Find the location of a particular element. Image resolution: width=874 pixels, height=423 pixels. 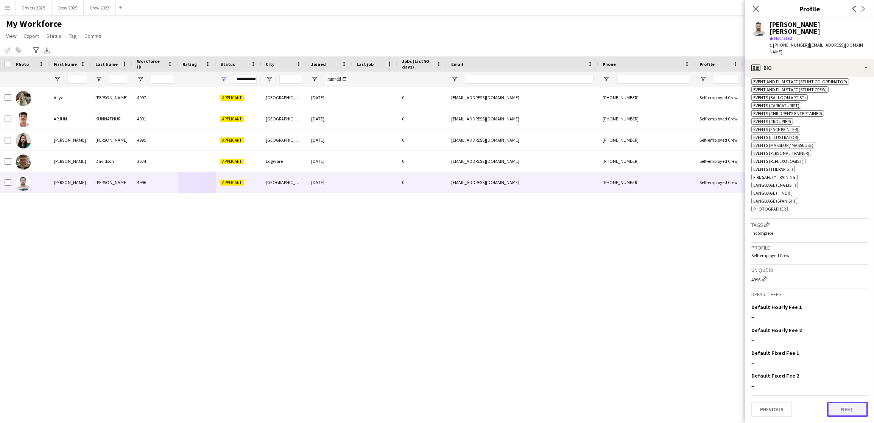

div: Bio is located at coordinates (810, 68).